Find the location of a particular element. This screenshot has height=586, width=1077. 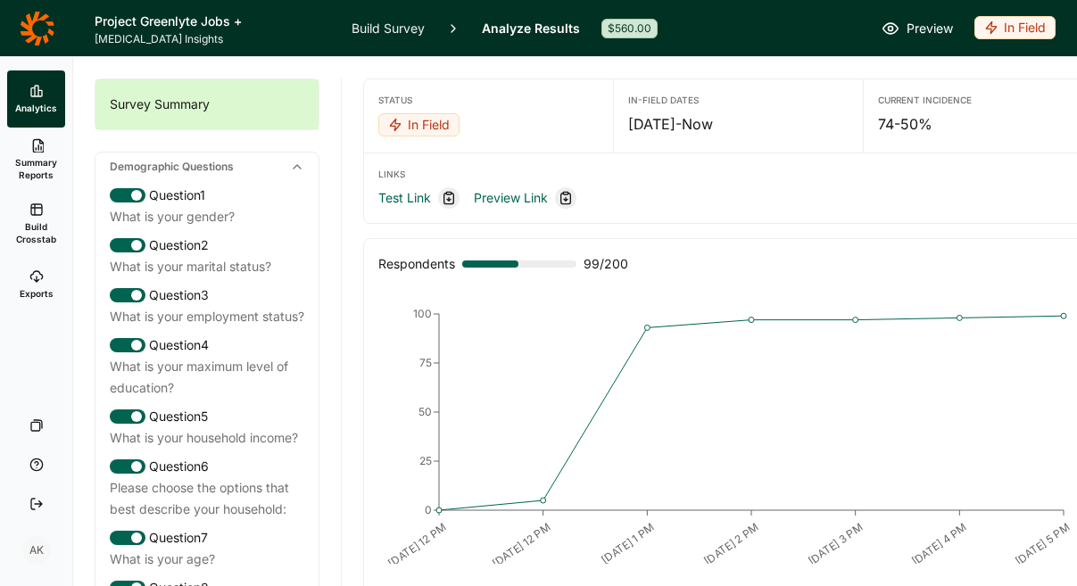

div: In-Field Dates is located at coordinates (738, 100).